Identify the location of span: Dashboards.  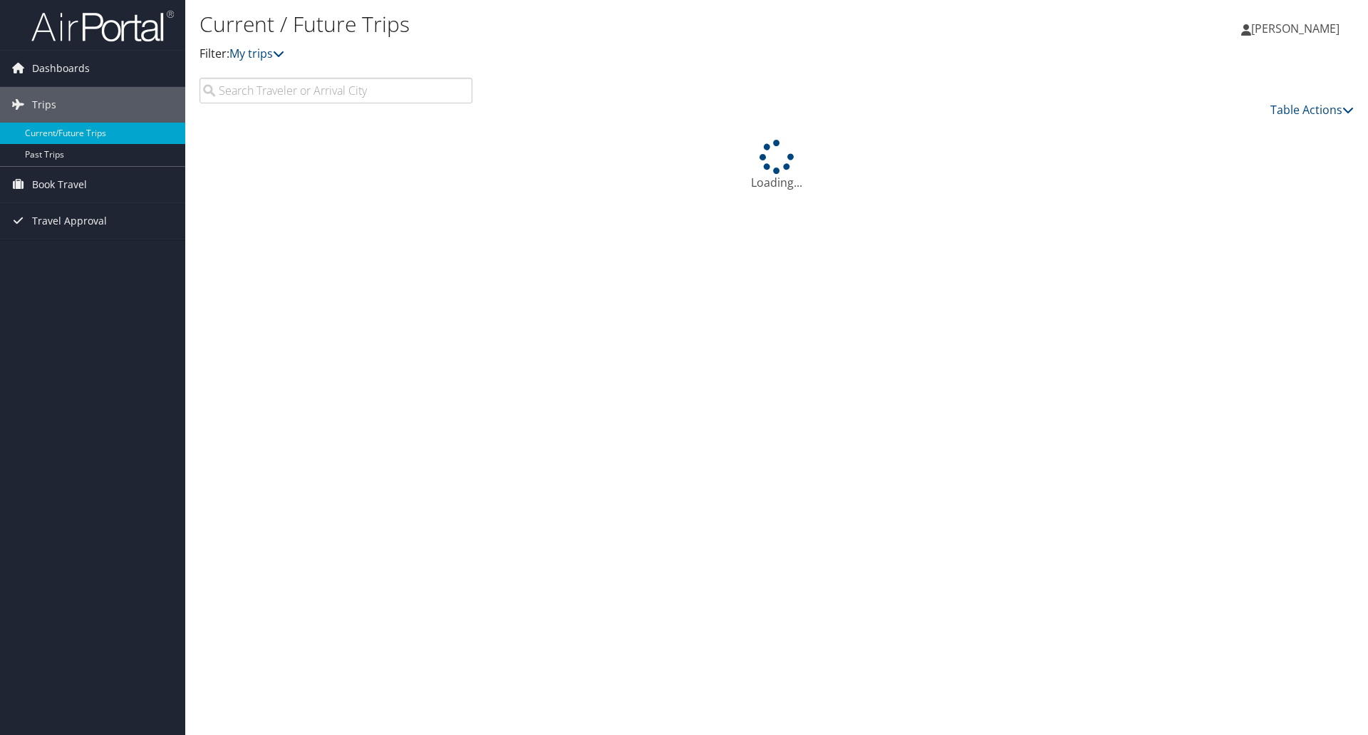
(61, 68).